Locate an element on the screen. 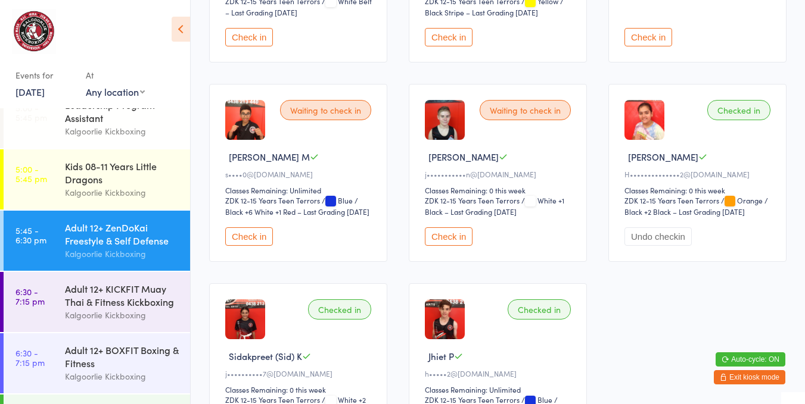 The height and width of the screenshot is (404, 805). a: 6:30 -7:15 pmAdult 12+ KICKFIT Muay Thai & Fitness KickboxingKalgoorlie Kickboxing is located at coordinates (97, 302).